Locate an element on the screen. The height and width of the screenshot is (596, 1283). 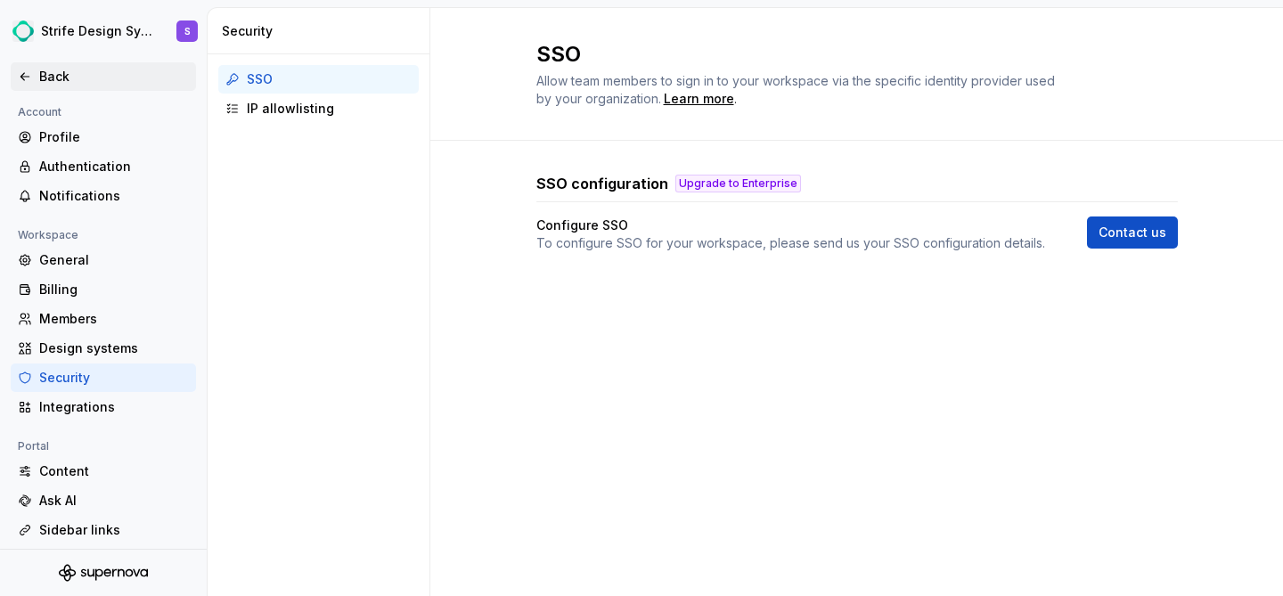
a: Ask AI is located at coordinates (103, 501).